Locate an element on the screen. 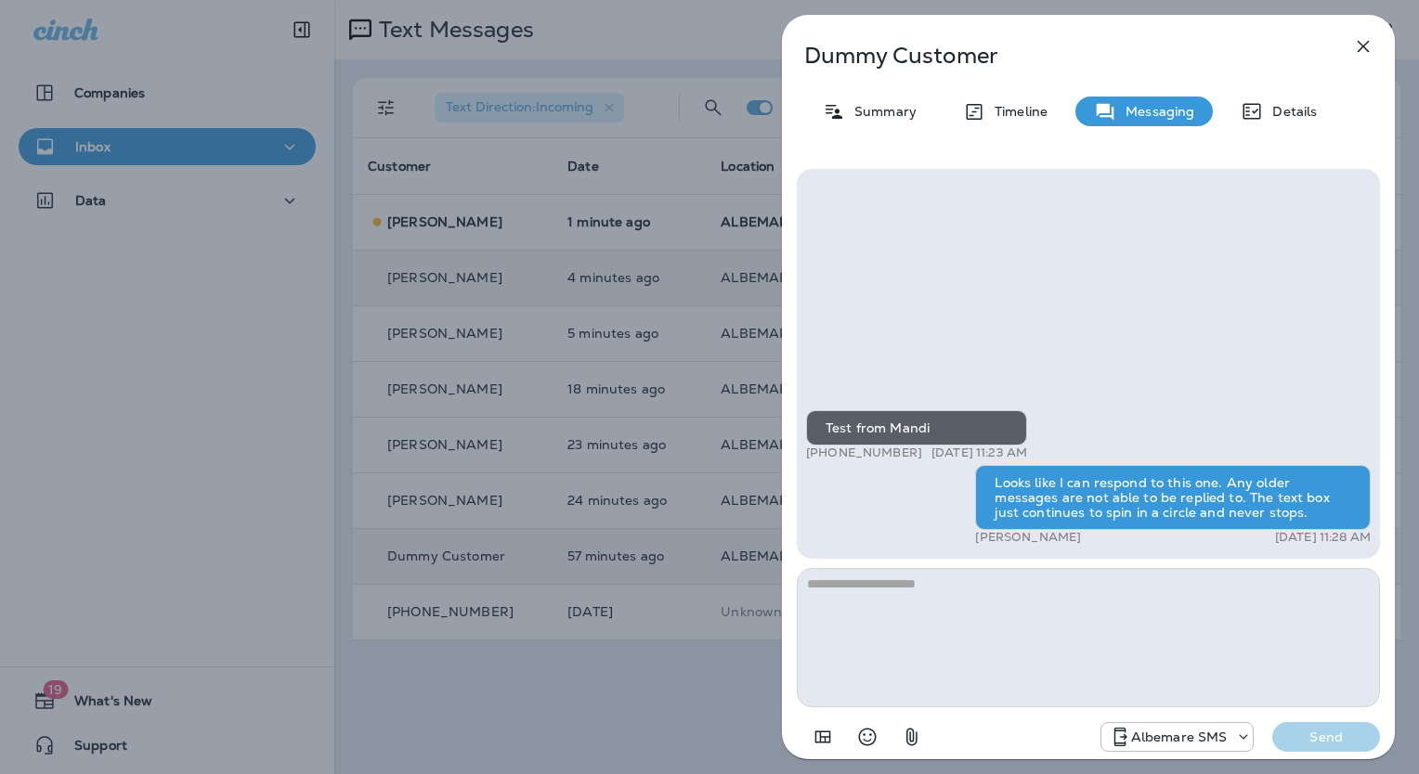 The width and height of the screenshot is (1419, 774). div: Looks like I can respond to this one. Any older messages are not able to be replied to. The text ... is located at coordinates (1173, 498).